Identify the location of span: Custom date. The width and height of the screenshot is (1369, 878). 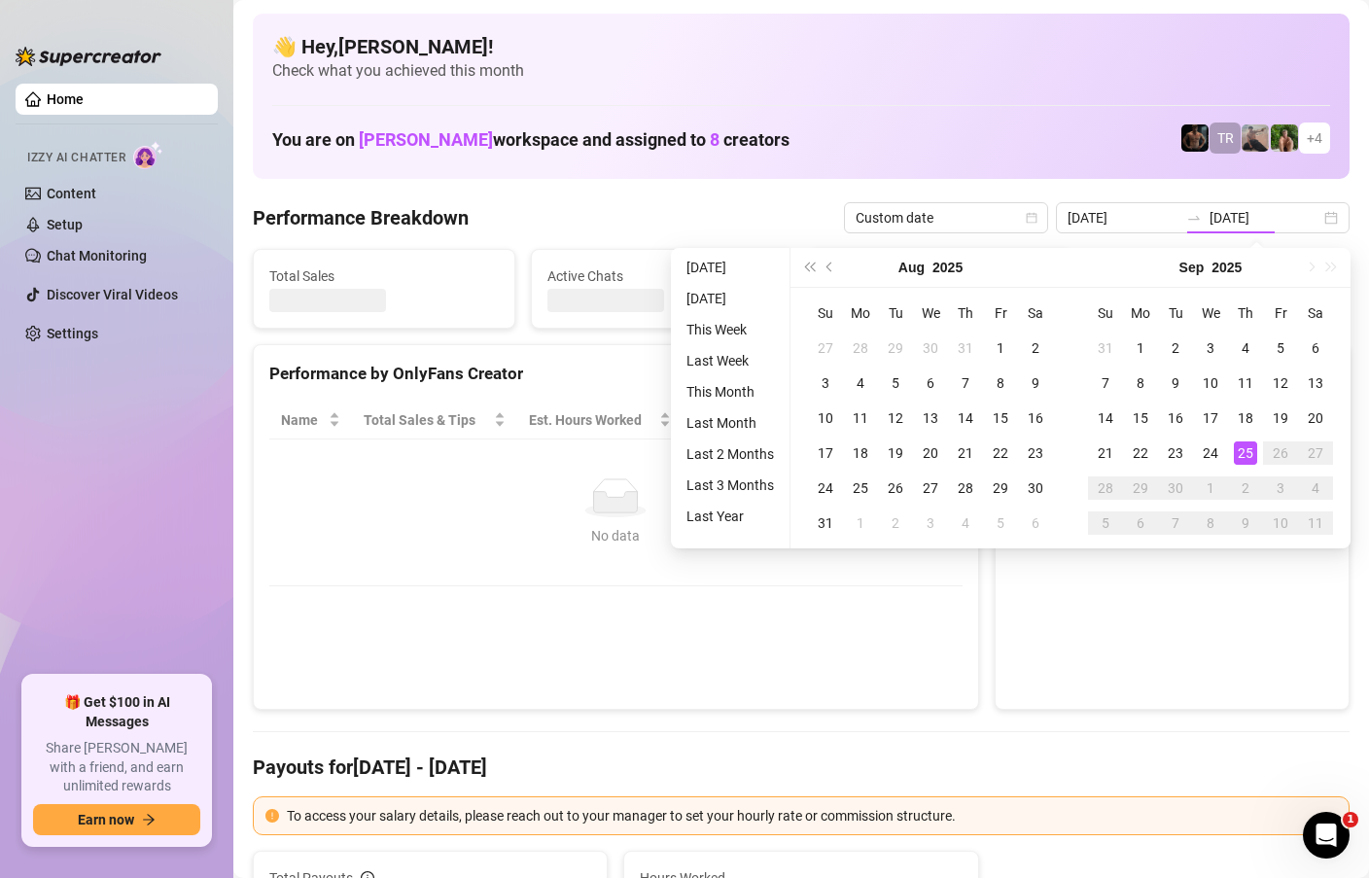
(946, 218).